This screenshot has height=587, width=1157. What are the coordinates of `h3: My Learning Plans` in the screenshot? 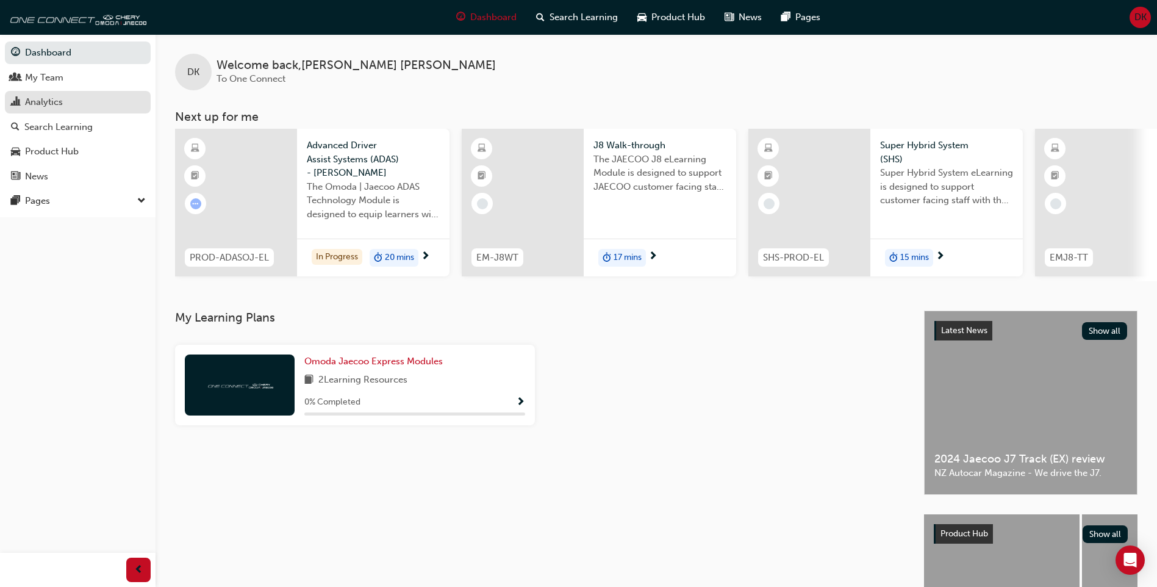 It's located at (540, 317).